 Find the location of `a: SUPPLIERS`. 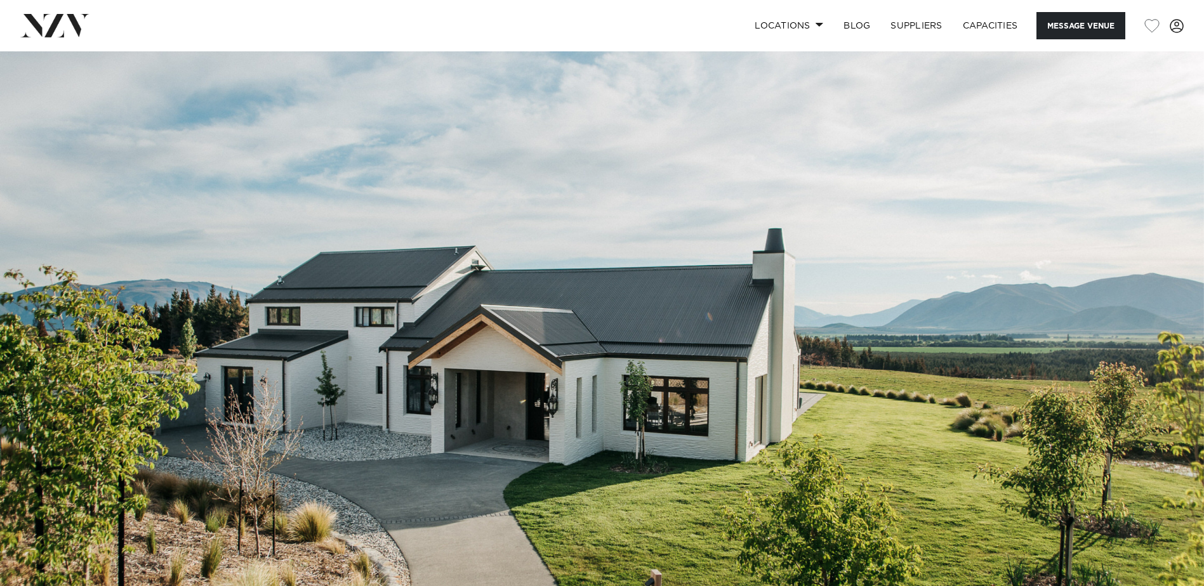

a: SUPPLIERS is located at coordinates (916, 25).